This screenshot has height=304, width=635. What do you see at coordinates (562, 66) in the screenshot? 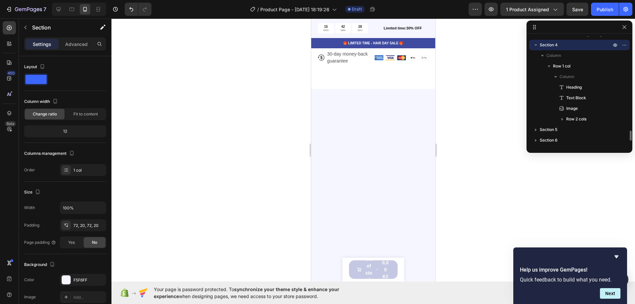
I see `span: Row 1 col` at bounding box center [562, 66].